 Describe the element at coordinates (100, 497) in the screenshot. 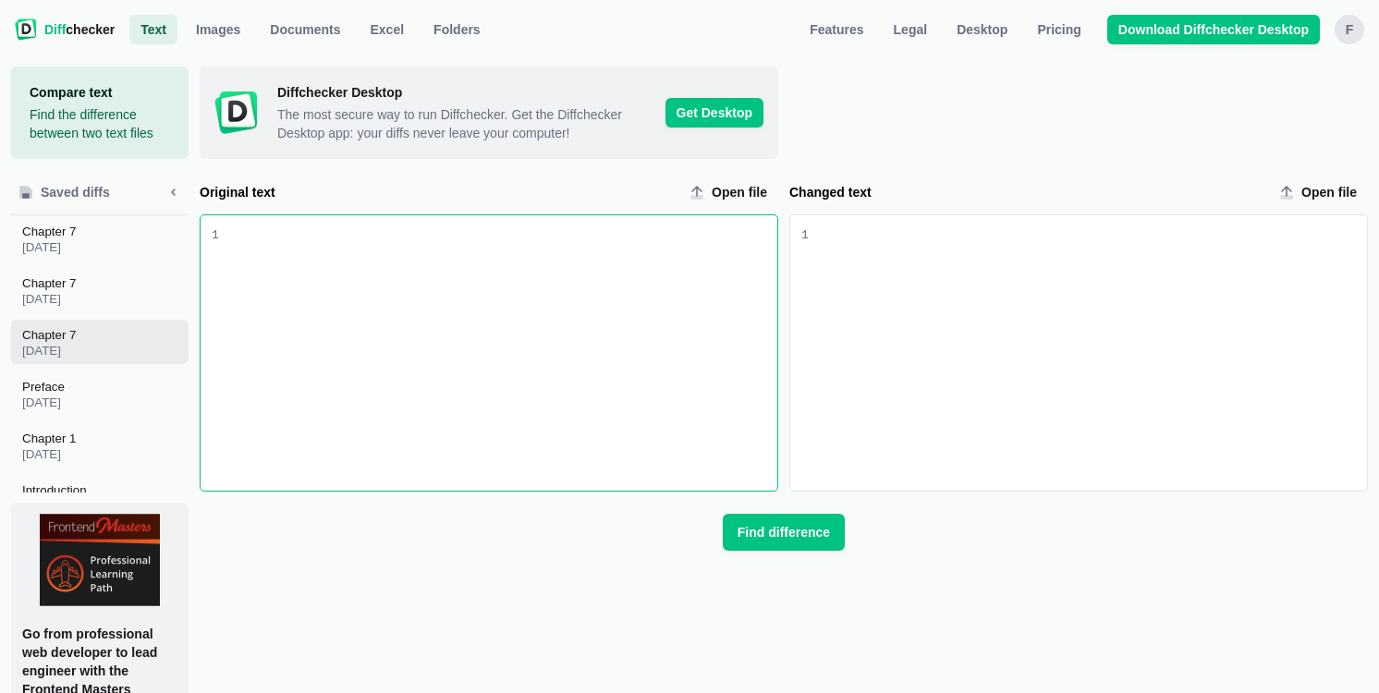

I see `button: Introduction` at that location.